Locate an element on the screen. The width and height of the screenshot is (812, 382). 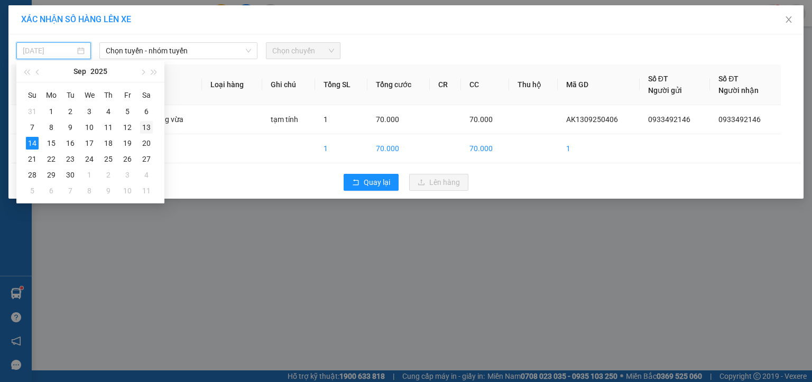
div: 13 is located at coordinates (146, 127).